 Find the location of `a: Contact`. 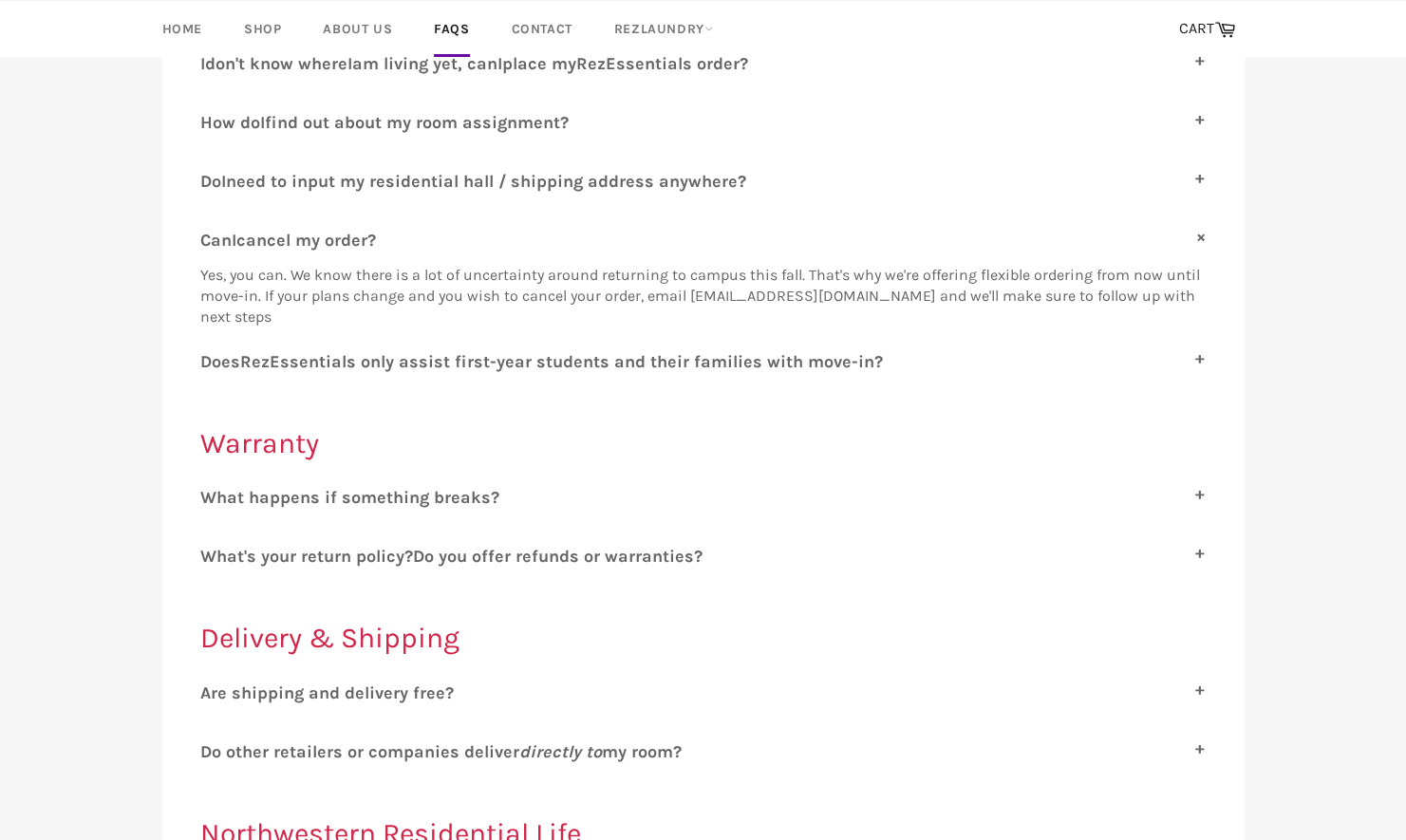

a: Contact is located at coordinates (542, 28).